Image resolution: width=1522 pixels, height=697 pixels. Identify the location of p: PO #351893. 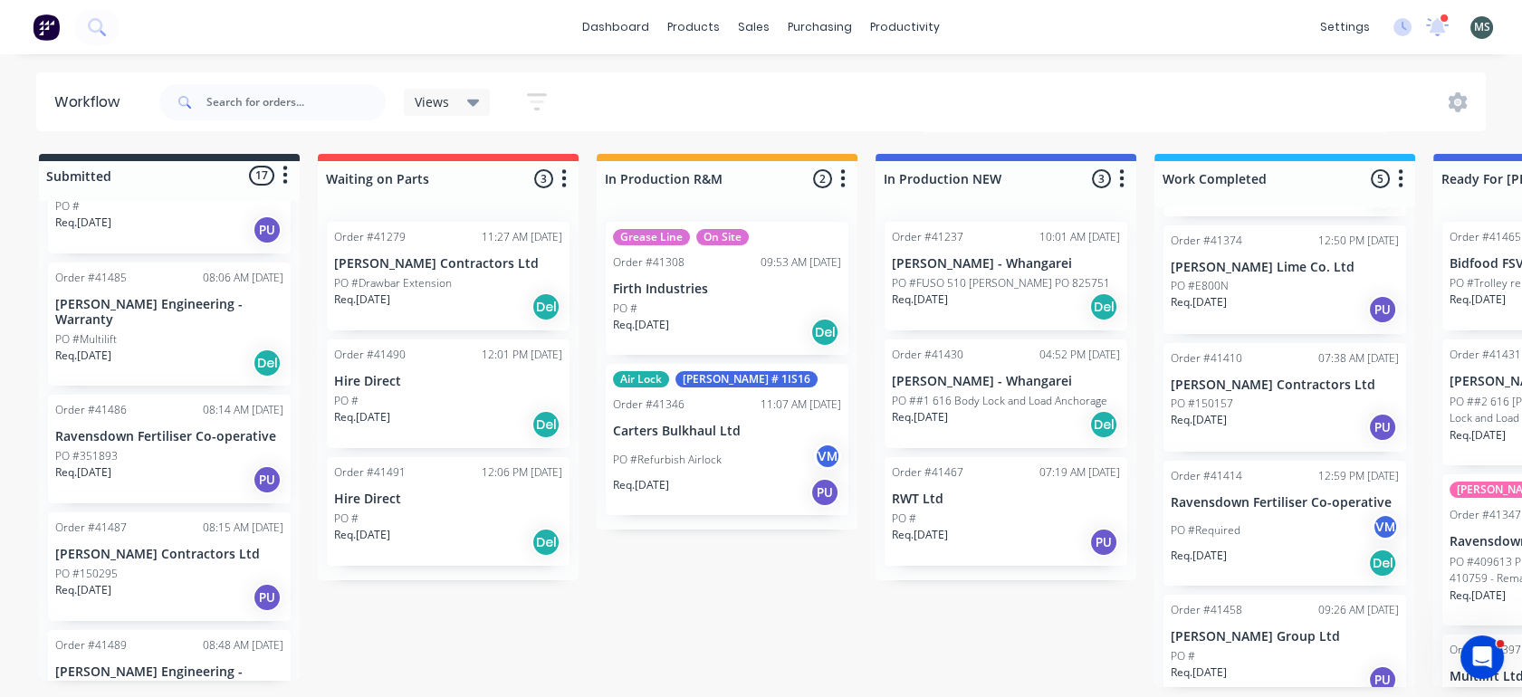
(86, 456).